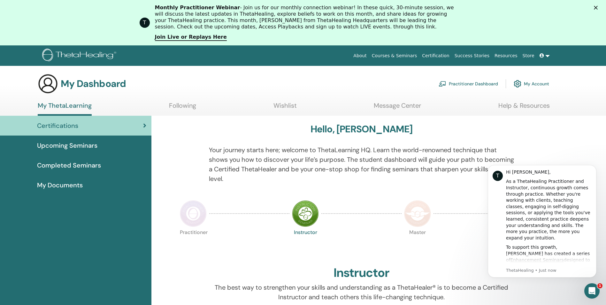 The width and height of the screenshot is (606, 305). I want to click on a: Resources, so click(506, 56).